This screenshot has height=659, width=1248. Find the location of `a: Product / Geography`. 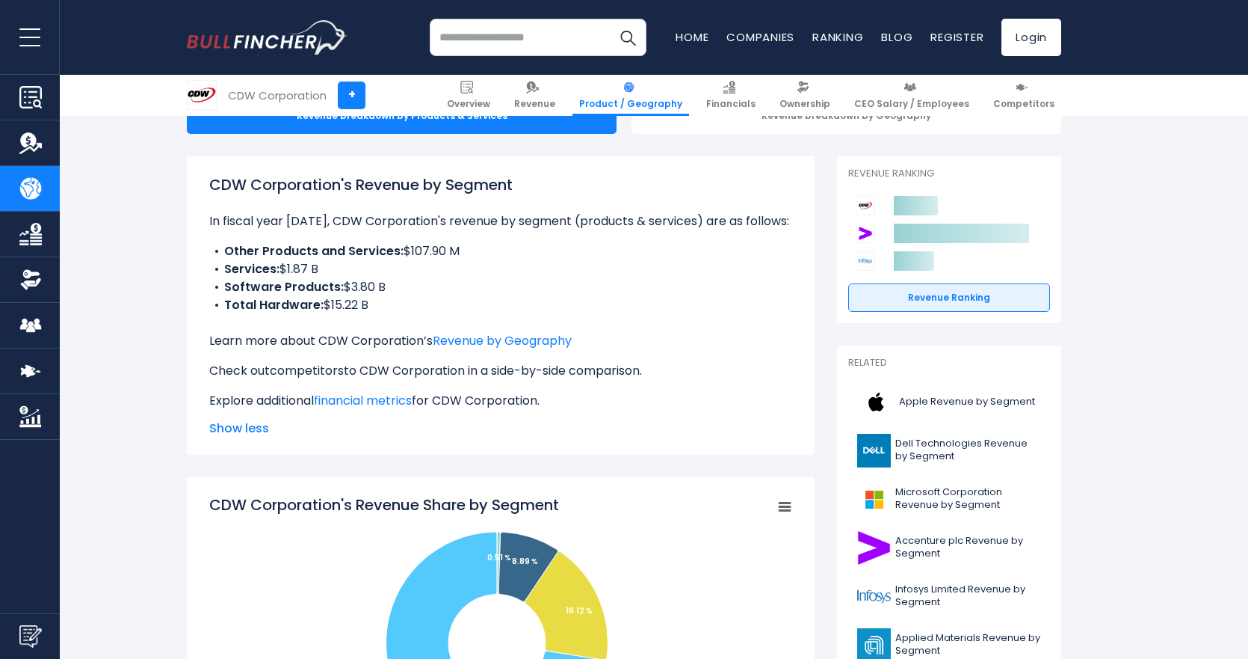

a: Product / Geography is located at coordinates (631, 95).